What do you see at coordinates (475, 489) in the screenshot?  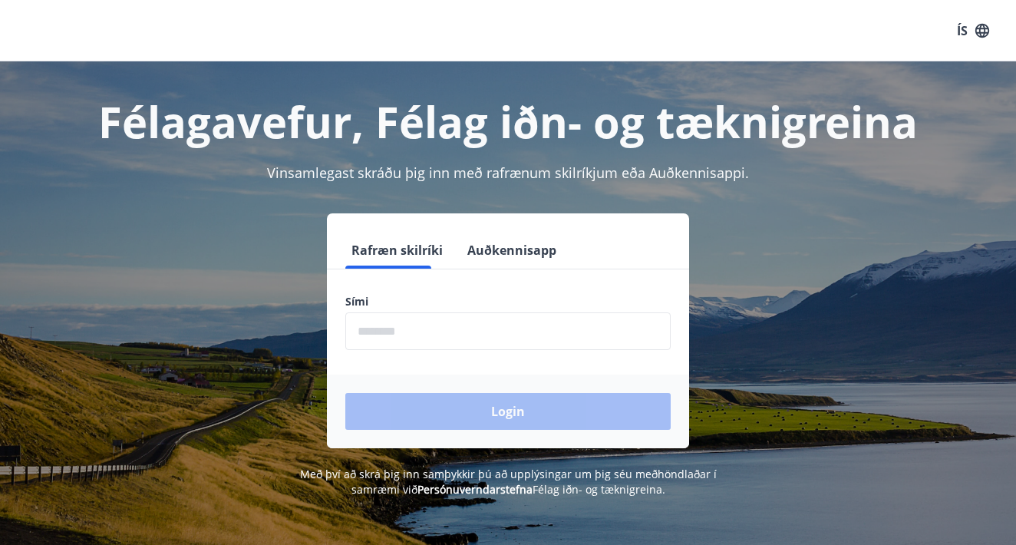 I see `a: Persónuverndarstefna` at bounding box center [475, 489].